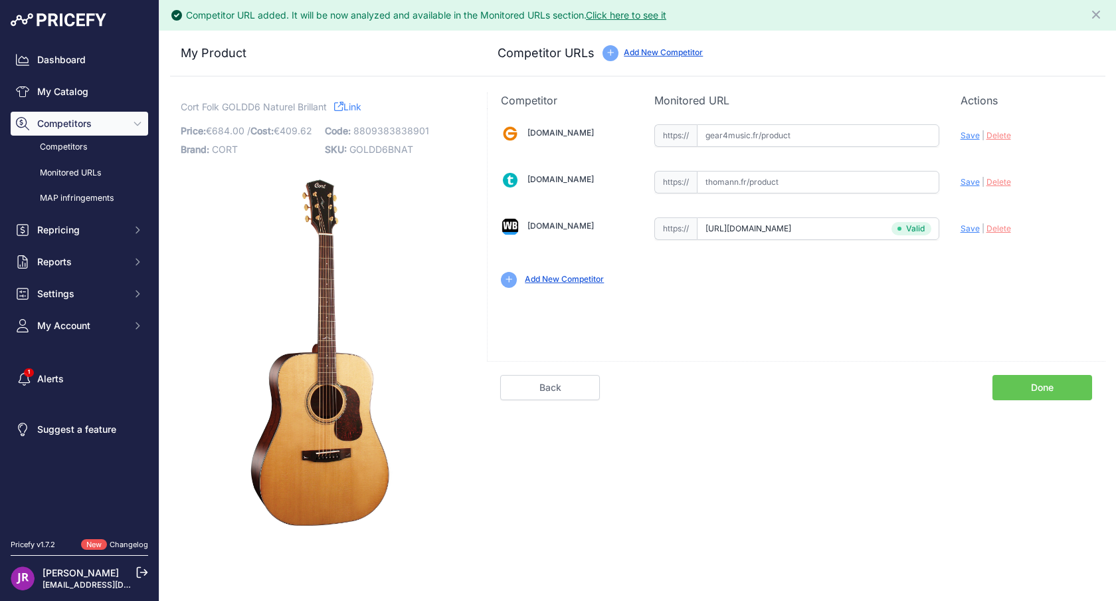 The height and width of the screenshot is (601, 1116). Describe the element at coordinates (1043, 387) in the screenshot. I see `a: Done` at that location.